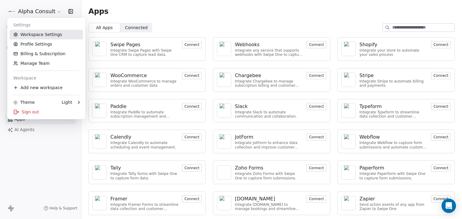  I want to click on div: Integrate your store to automate your sales process, so click(393, 53).